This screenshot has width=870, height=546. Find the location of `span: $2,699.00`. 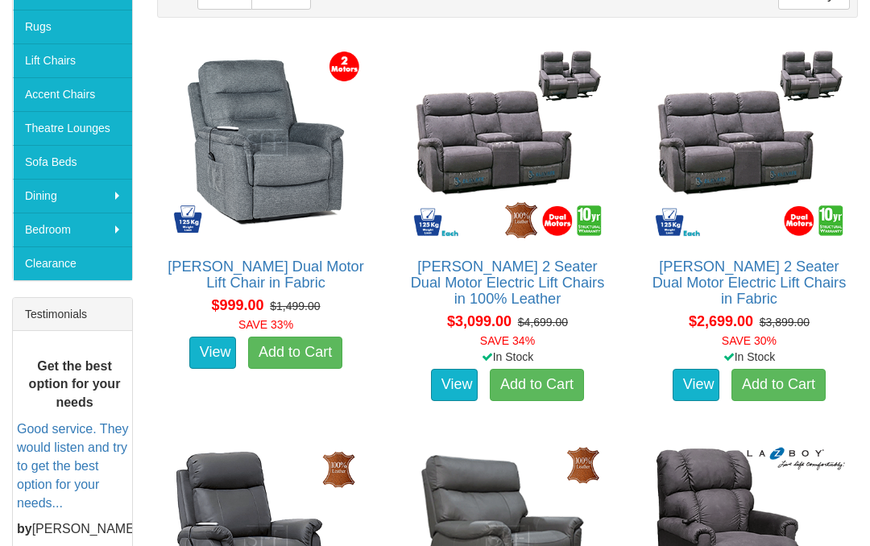

span: $2,699.00 is located at coordinates (721, 321).